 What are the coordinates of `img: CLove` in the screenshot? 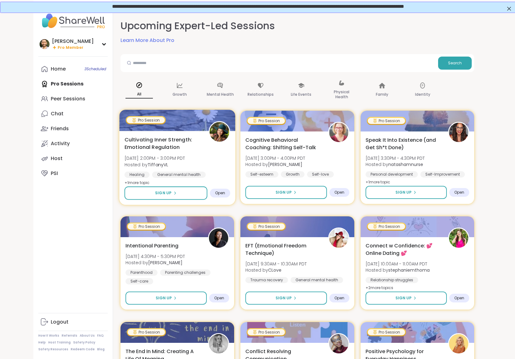 It's located at (339, 238).